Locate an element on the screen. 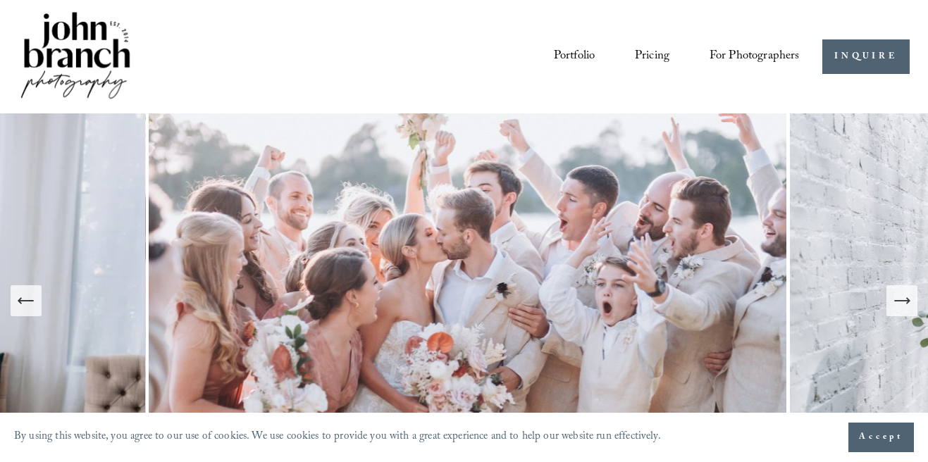  button: Previous Slide is located at coordinates (26, 301).